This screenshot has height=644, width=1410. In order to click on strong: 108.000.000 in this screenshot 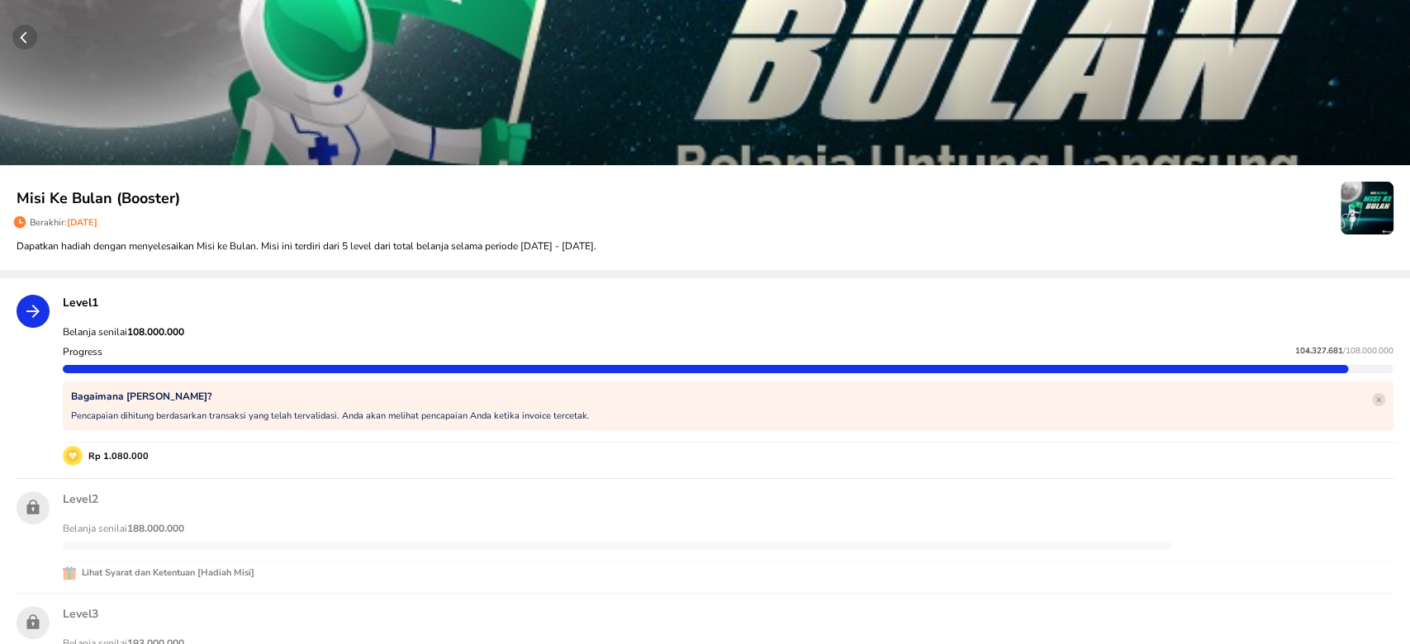, I will do `click(155, 332)`.